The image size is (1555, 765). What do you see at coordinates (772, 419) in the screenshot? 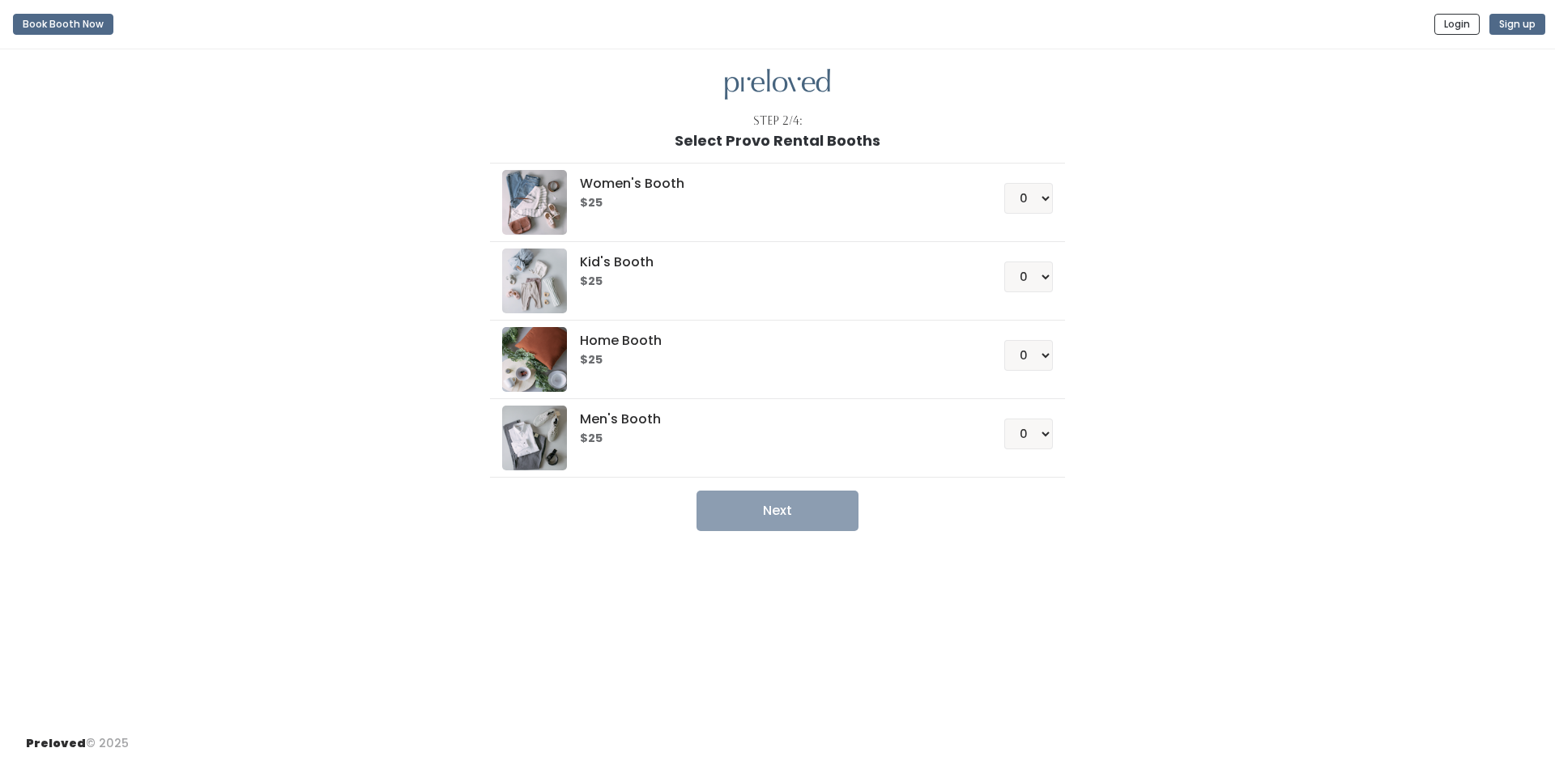
I see `h5: Men's Booth` at bounding box center [772, 419].